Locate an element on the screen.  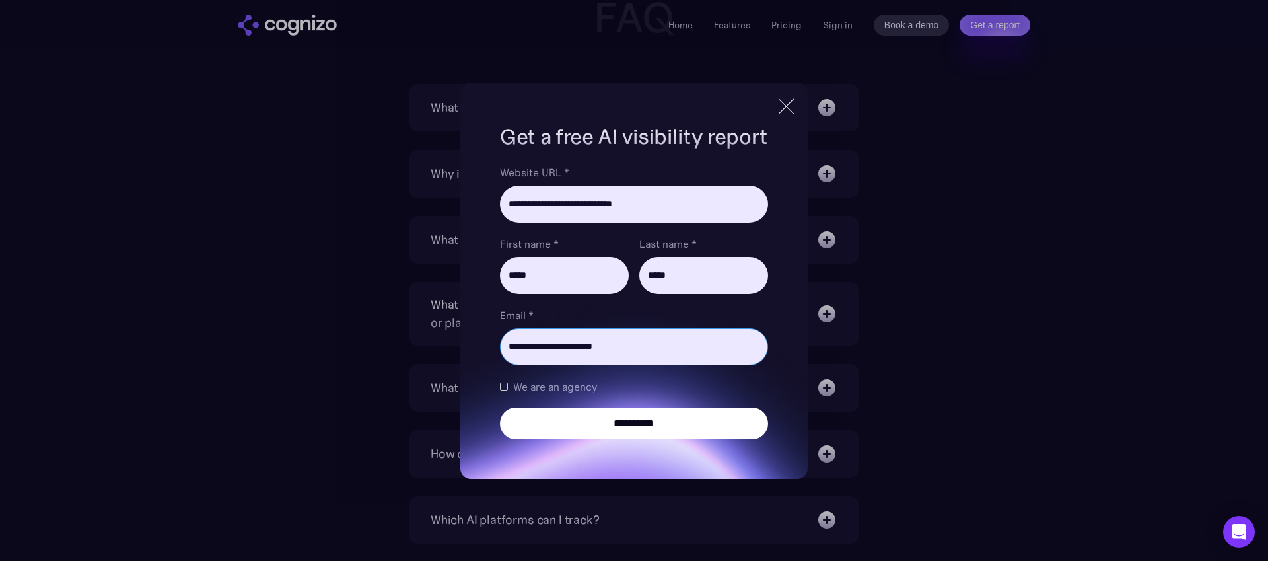
label: First name * is located at coordinates (564, 244).